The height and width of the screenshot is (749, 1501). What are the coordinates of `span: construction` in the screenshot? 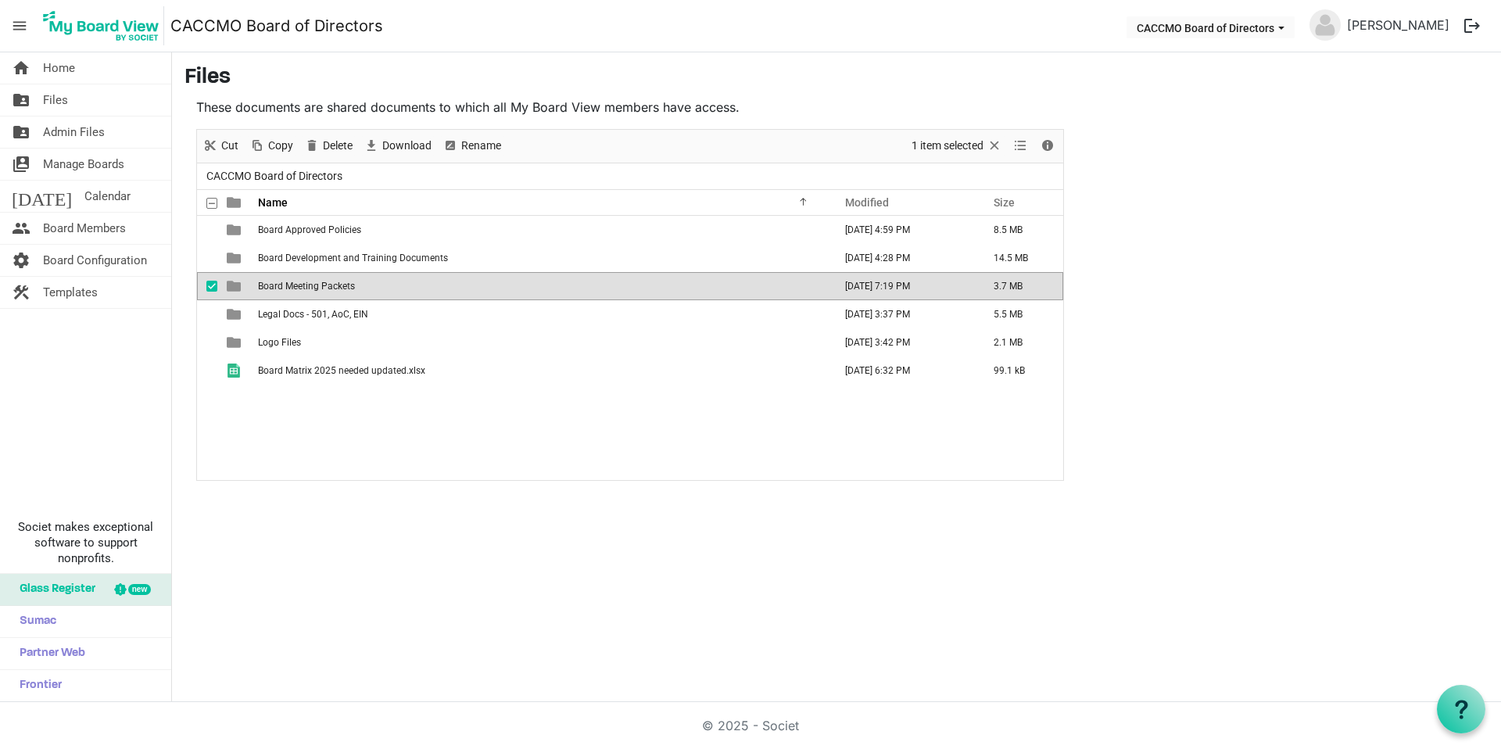 It's located at (21, 292).